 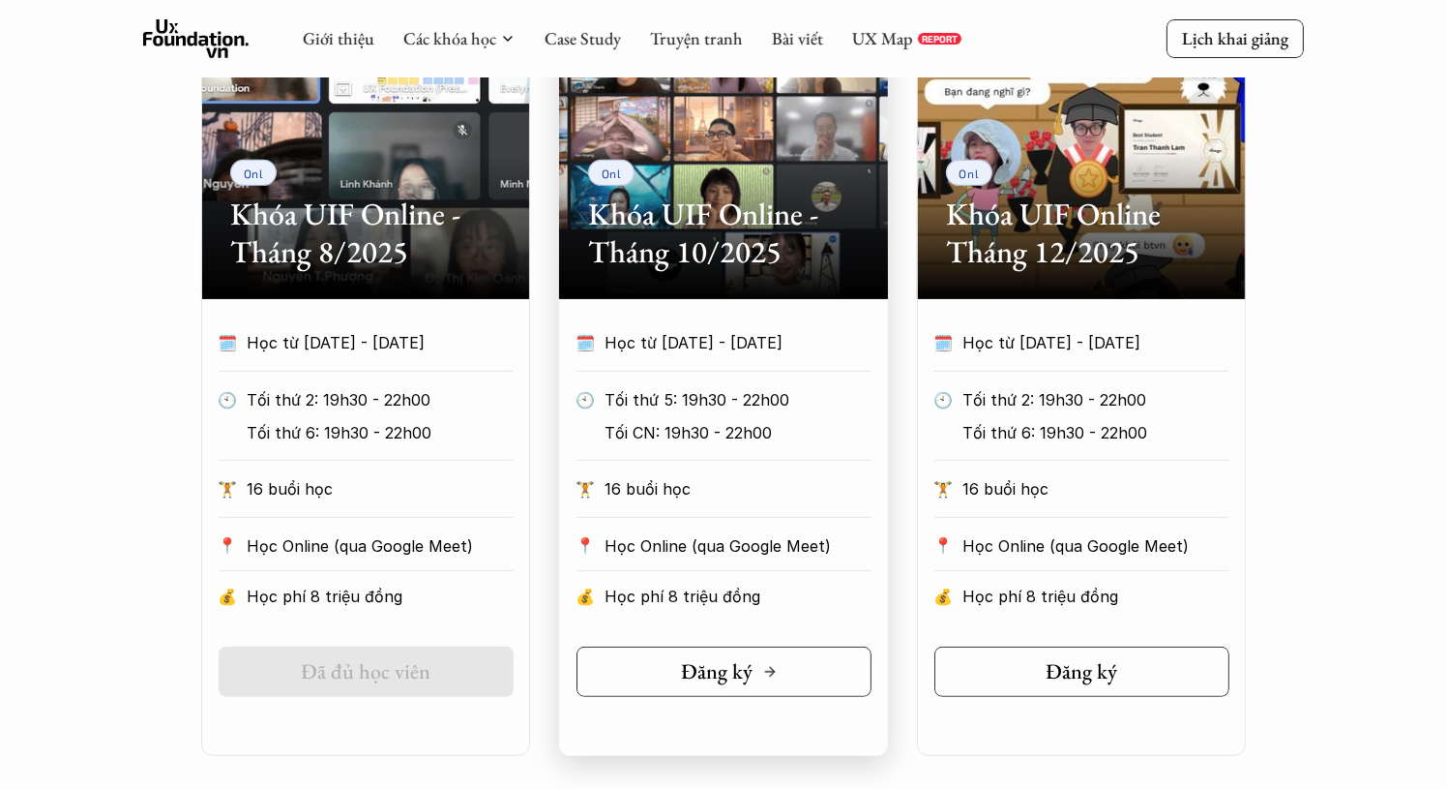 I want to click on p: Lịch khai giảng, so click(x=1236, y=38).